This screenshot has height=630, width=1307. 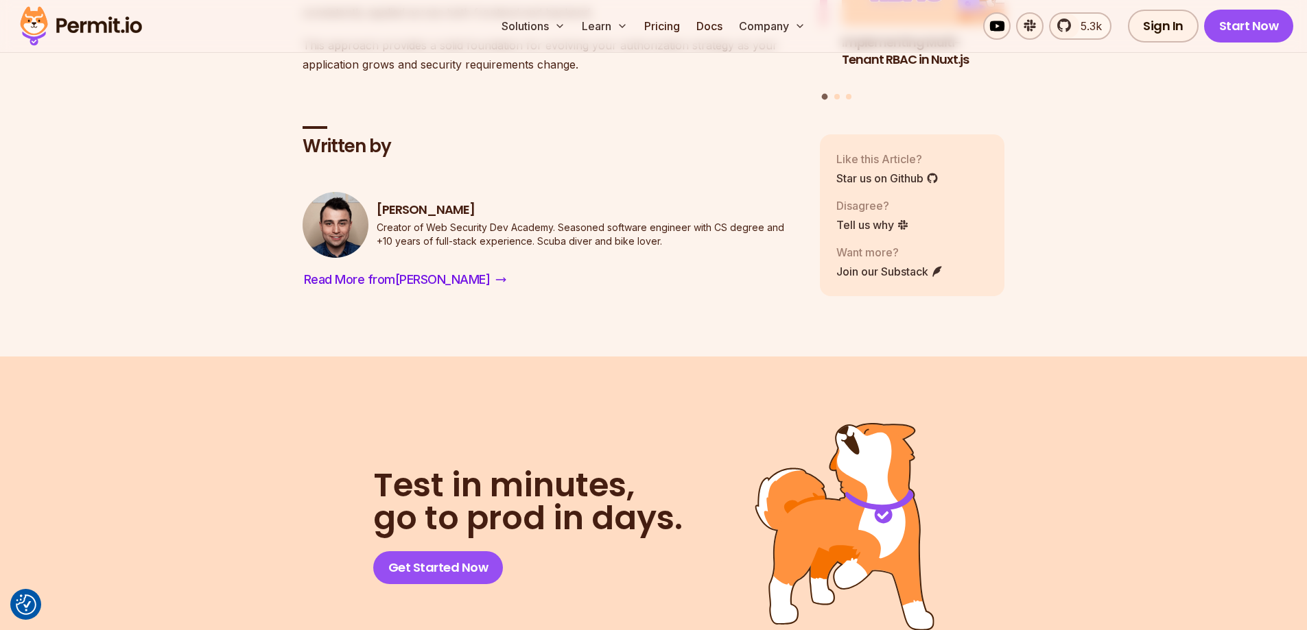 I want to click on button: Solutions, so click(x=533, y=26).